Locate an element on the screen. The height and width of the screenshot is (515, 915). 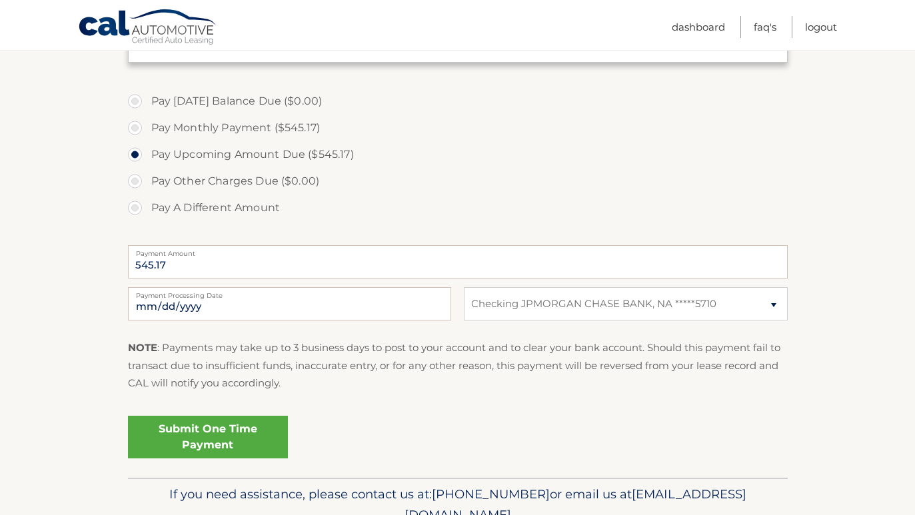
input: Payment Amount is located at coordinates (458, 262).